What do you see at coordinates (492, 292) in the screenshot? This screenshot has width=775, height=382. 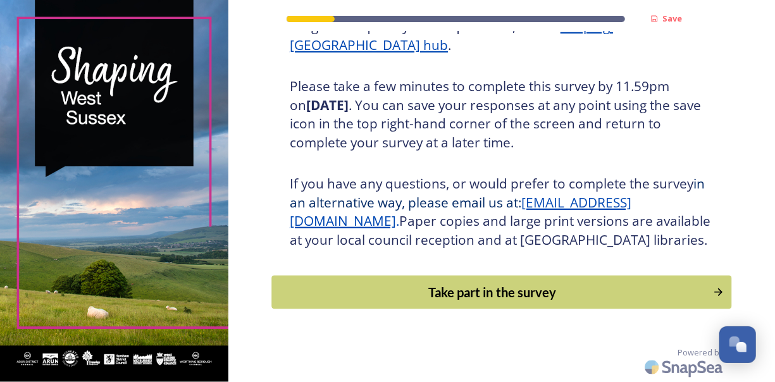 I see `div: Take part in the survey` at bounding box center [492, 292].